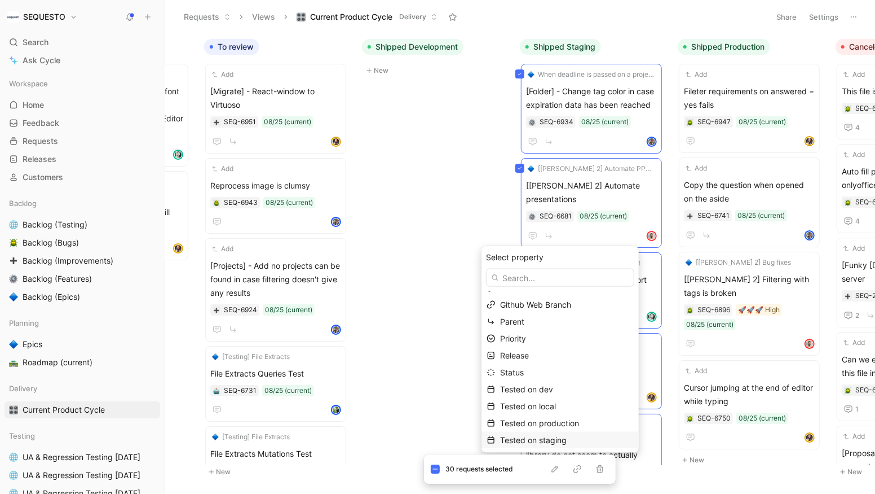 This screenshot has height=494, width=875. What do you see at coordinates (560, 278) in the screenshot?
I see `input: Search...` at bounding box center [560, 278].